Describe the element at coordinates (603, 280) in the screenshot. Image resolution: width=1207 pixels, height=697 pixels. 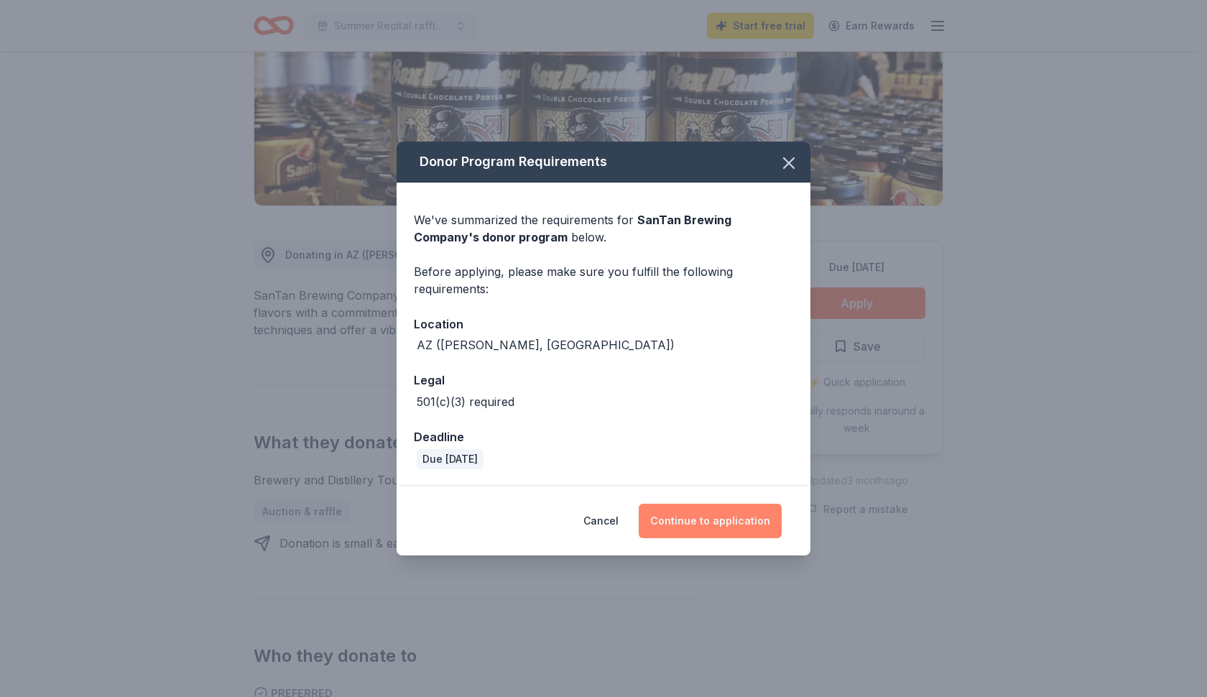
I see `div: Before applying, please make sure you fulfill the following requirements:` at that location.